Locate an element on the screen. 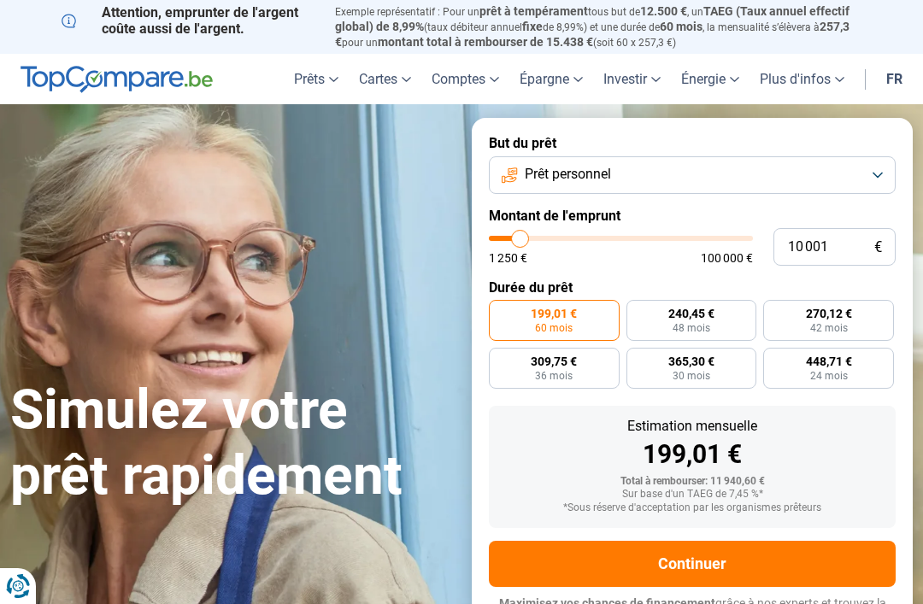  span: 12.500 € is located at coordinates (663, 11).